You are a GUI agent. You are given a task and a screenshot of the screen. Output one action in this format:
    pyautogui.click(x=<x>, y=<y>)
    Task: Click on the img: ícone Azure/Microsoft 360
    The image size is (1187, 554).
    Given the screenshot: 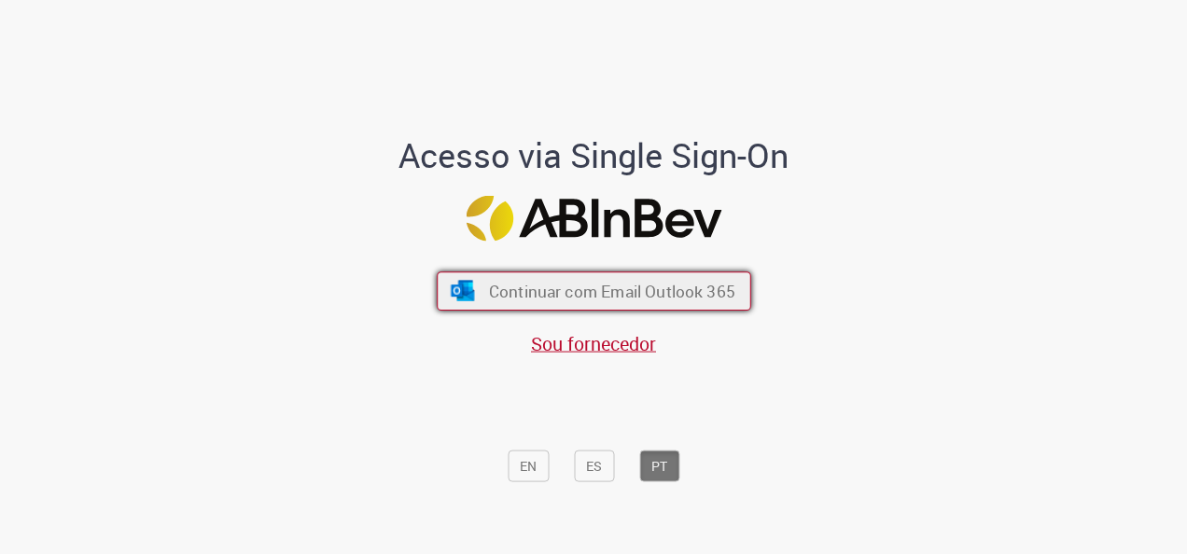 What is the action you would take?
    pyautogui.click(x=462, y=291)
    